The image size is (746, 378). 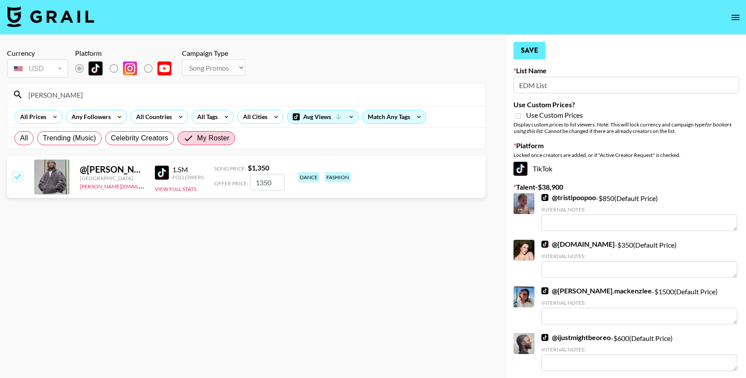 What do you see at coordinates (639, 259) in the screenshot?
I see `div: - $ 350 (Default Price)` at bounding box center [639, 259].